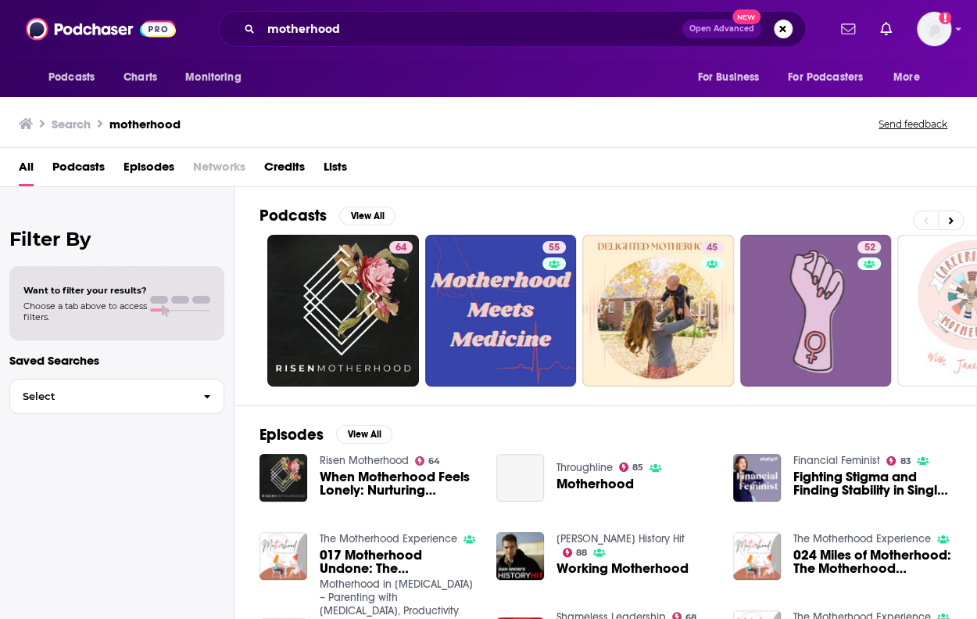 This screenshot has width=977, height=619. What do you see at coordinates (149, 170) in the screenshot?
I see `a: Episodes` at bounding box center [149, 170].